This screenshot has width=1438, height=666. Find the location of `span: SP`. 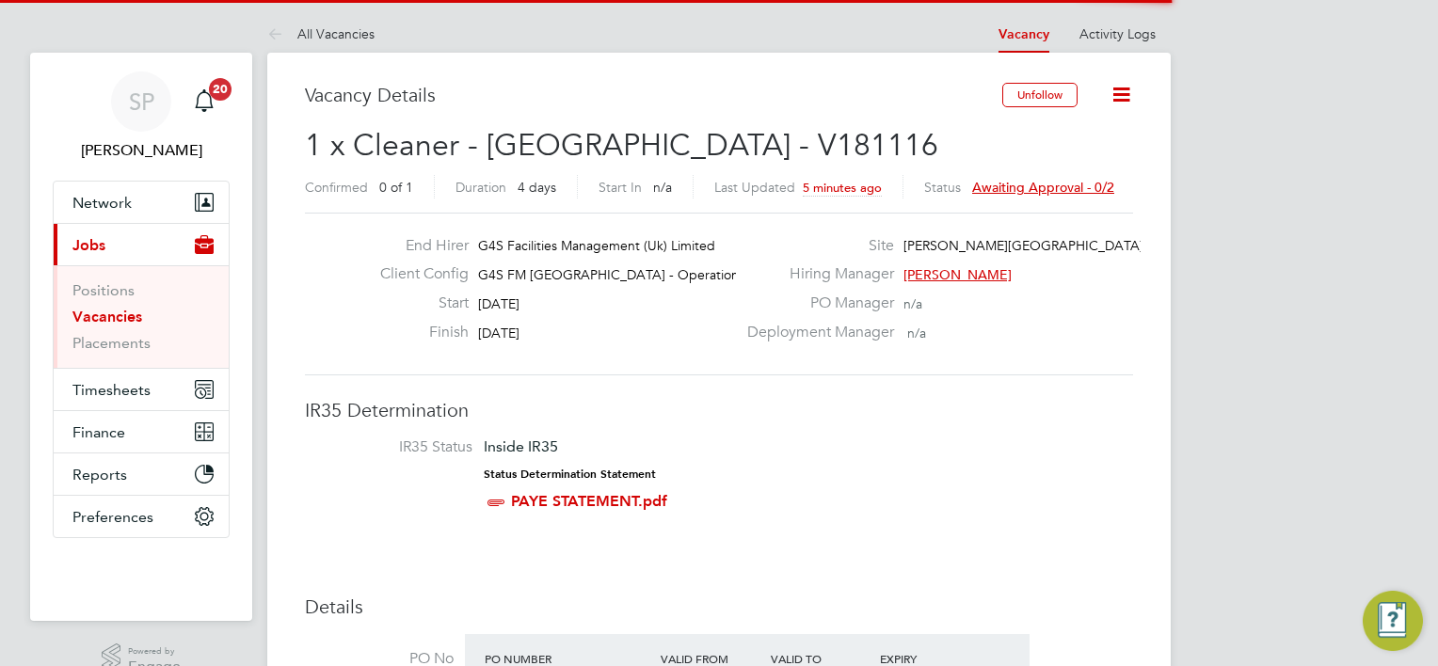

span: SP is located at coordinates (141, 102).